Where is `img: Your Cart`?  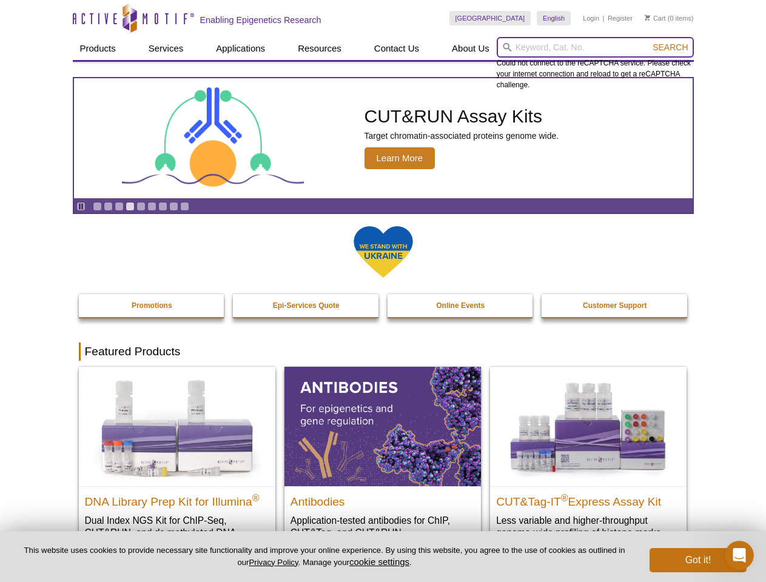 img: Your Cart is located at coordinates (647, 18).